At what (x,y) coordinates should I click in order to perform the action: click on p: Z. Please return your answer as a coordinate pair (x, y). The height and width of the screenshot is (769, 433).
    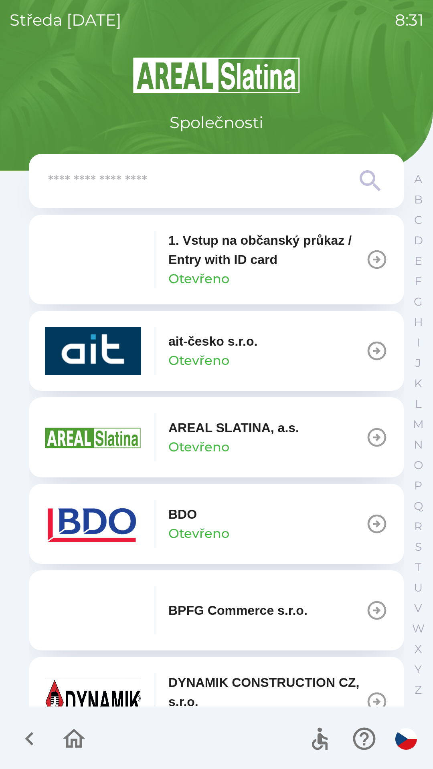
    Looking at the image, I should click on (418, 690).